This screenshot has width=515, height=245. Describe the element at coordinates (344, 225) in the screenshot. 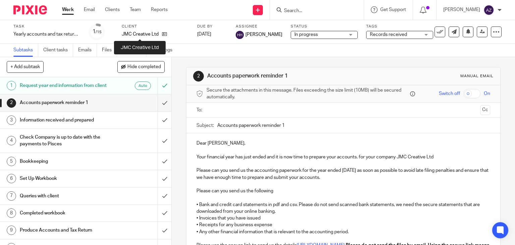

I see `p: • Receipts for any business expense` at that location.